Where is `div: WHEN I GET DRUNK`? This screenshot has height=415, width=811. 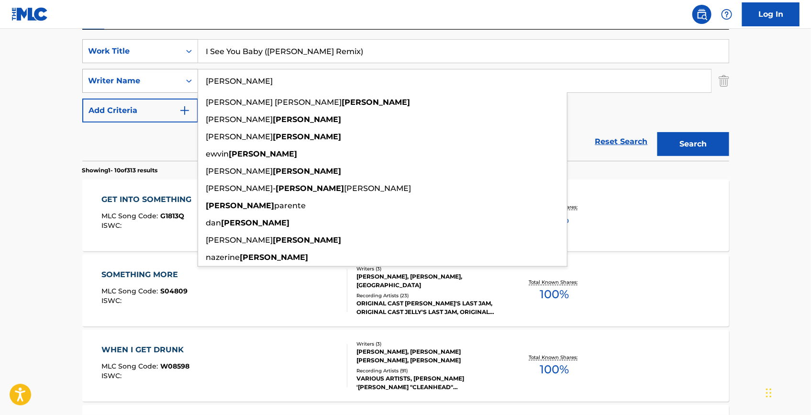
div: WHEN I GET DRUNK is located at coordinates (145, 350).